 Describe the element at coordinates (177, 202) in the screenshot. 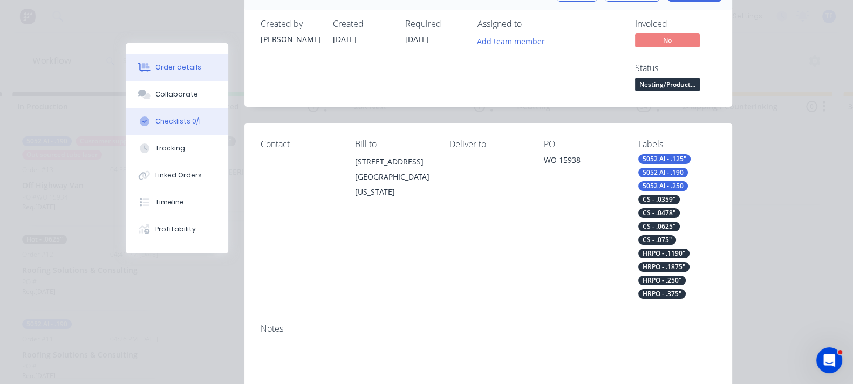

I see `button: Timeline` at that location.